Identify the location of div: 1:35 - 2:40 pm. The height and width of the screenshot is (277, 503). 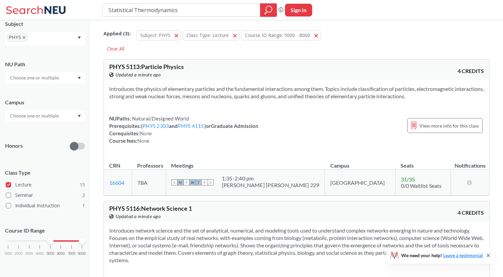
(271, 178).